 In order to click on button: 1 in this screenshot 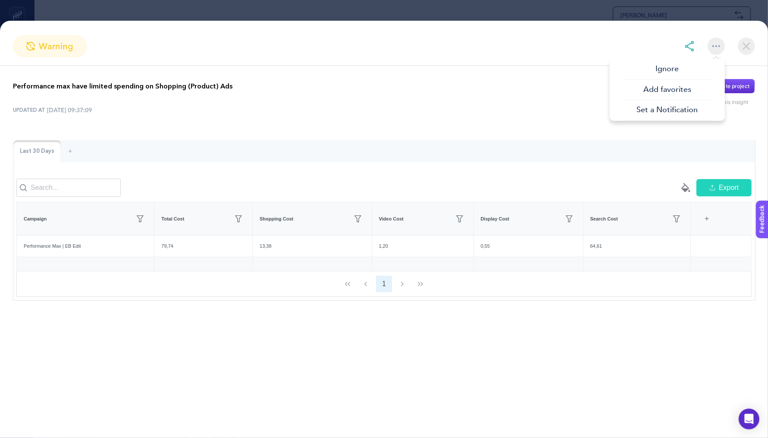, I will do `click(384, 284)`.